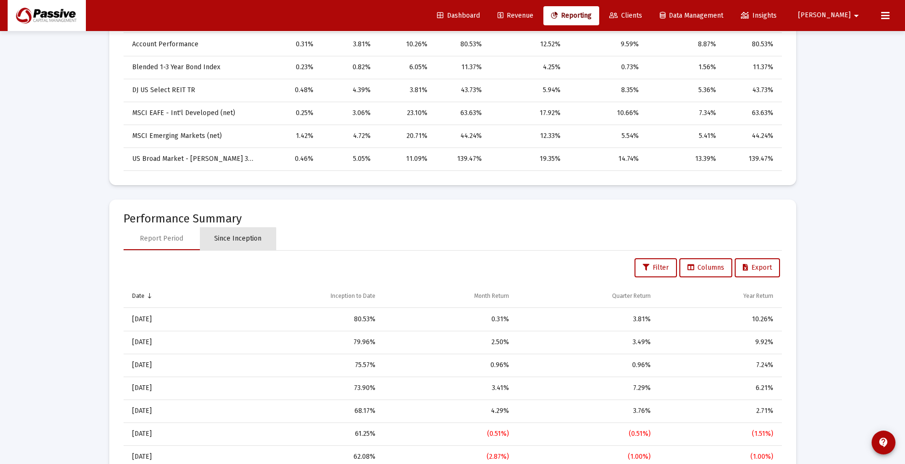 Image resolution: width=905 pixels, height=464 pixels. What do you see at coordinates (606, 90) in the screenshot?
I see `div: 8.35%` at bounding box center [606, 90].